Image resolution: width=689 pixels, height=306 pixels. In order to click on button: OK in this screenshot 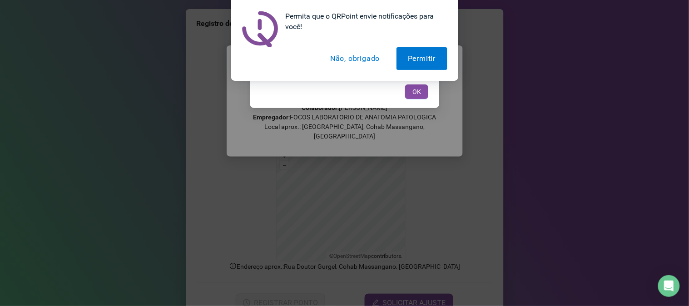, I will do `click(417, 92)`.